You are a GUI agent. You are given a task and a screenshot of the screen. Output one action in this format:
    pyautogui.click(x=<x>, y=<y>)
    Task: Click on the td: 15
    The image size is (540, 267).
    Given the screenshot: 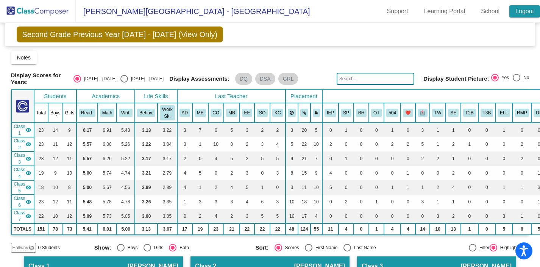 What is the action you would take?
    pyautogui.click(x=304, y=173)
    